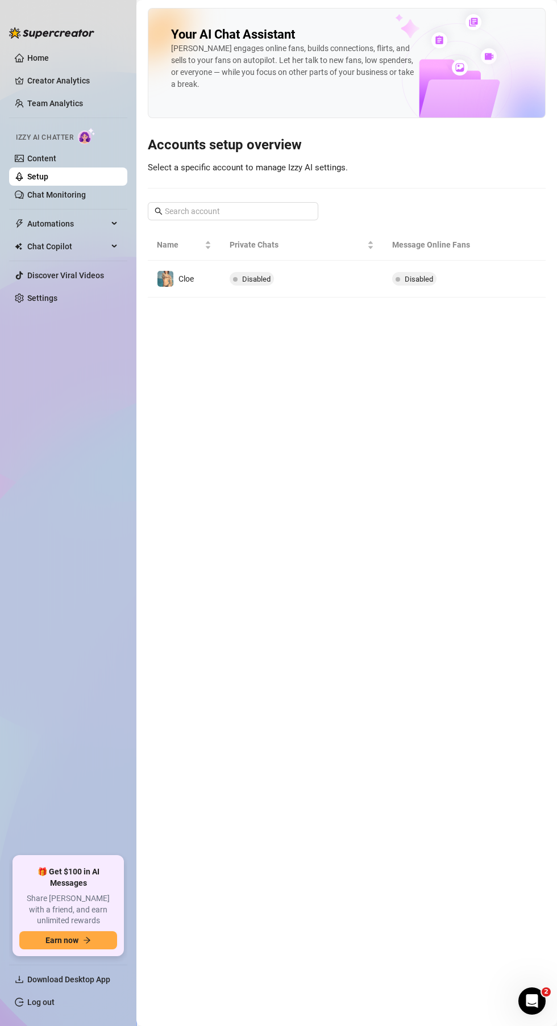 Image resolution: width=557 pixels, height=1026 pixels. I want to click on th: Message Online Fans, so click(437, 245).